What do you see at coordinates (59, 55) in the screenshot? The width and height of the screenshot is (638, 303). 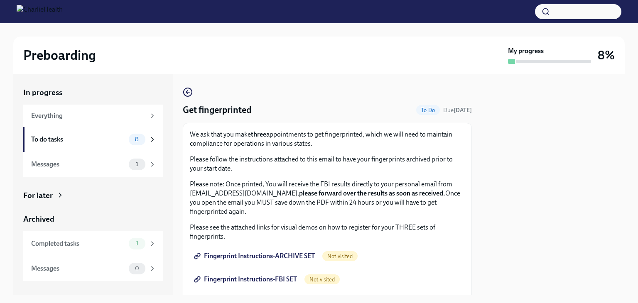 I see `h2: Preboarding` at bounding box center [59, 55].